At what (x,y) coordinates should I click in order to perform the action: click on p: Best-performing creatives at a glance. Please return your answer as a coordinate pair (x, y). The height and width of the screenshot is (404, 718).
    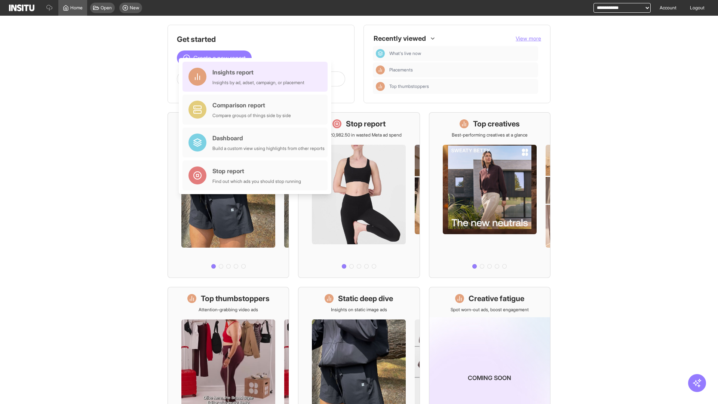
    Looking at the image, I should click on (489, 135).